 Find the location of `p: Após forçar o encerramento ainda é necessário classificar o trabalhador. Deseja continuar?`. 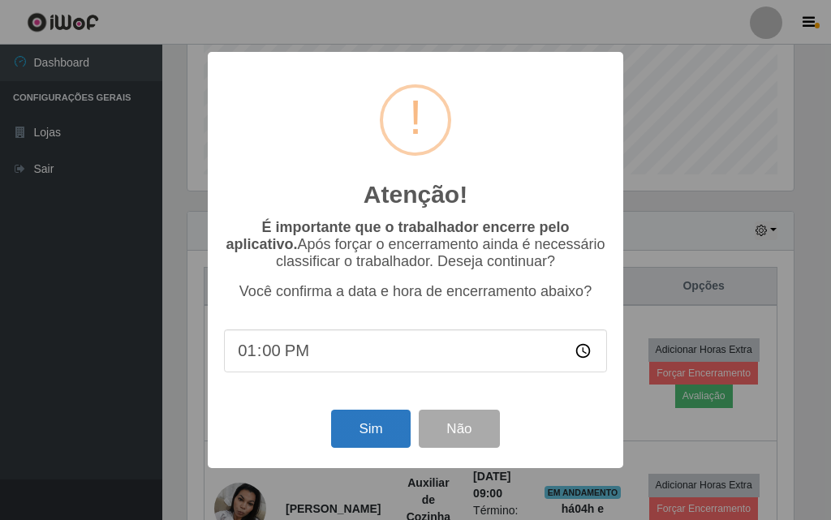

p: Após forçar o encerramento ainda é necessário classificar o trabalhador. Deseja continuar? is located at coordinates (416, 244).